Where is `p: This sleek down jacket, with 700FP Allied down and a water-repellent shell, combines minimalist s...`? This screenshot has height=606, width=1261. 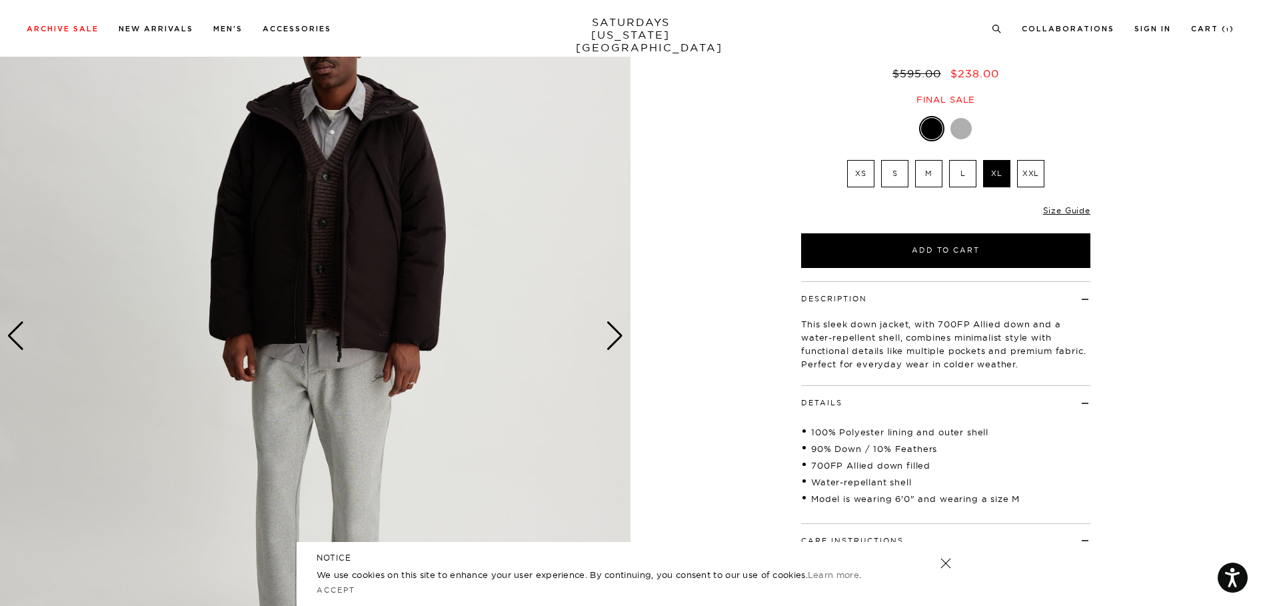
p: This sleek down jacket, with 700FP Allied down and a water-repellent shell, combines minimalist s... is located at coordinates (946, 344).